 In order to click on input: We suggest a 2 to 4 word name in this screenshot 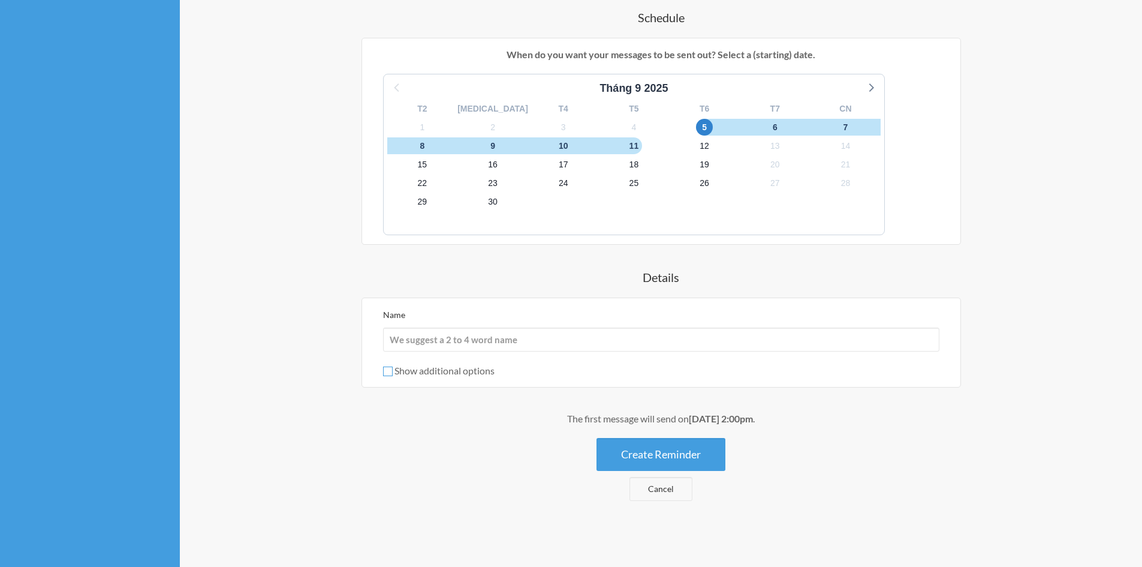, I will do `click(661, 339)`.